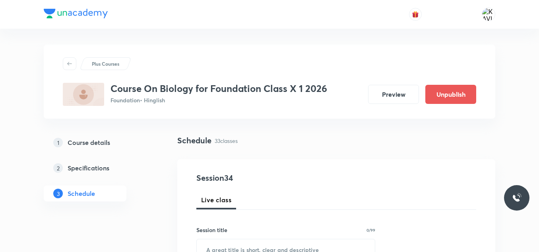 Image resolution: width=539 pixels, height=252 pixels. I want to click on span: Live class, so click(216, 200).